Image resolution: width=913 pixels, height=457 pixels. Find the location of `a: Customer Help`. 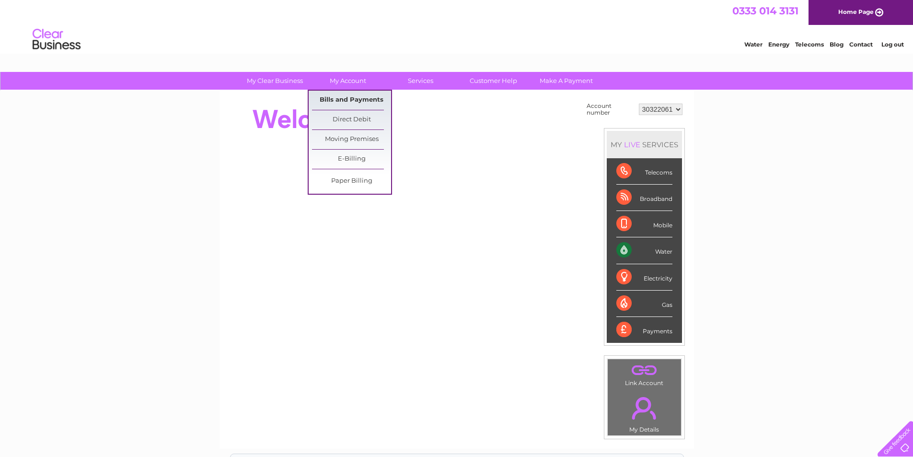

a: Customer Help is located at coordinates (493, 80).